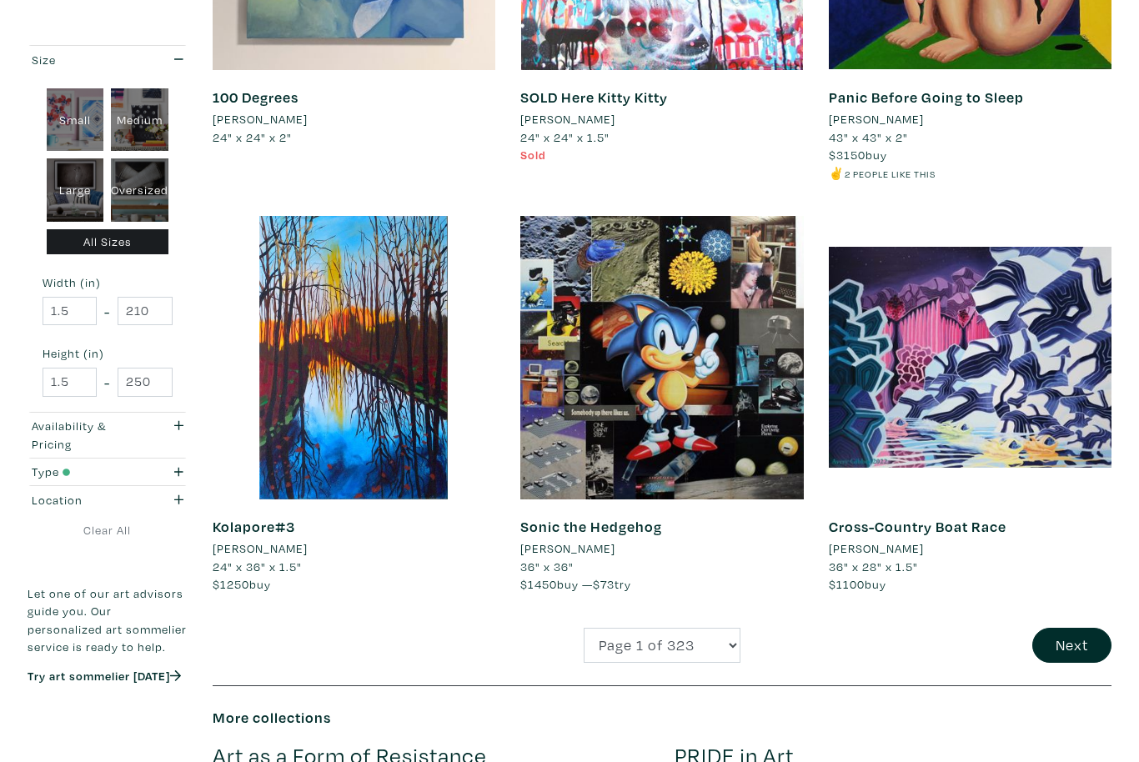 The height and width of the screenshot is (762, 1139). What do you see at coordinates (108, 354) in the screenshot?
I see `small: Height (in)` at bounding box center [108, 354].